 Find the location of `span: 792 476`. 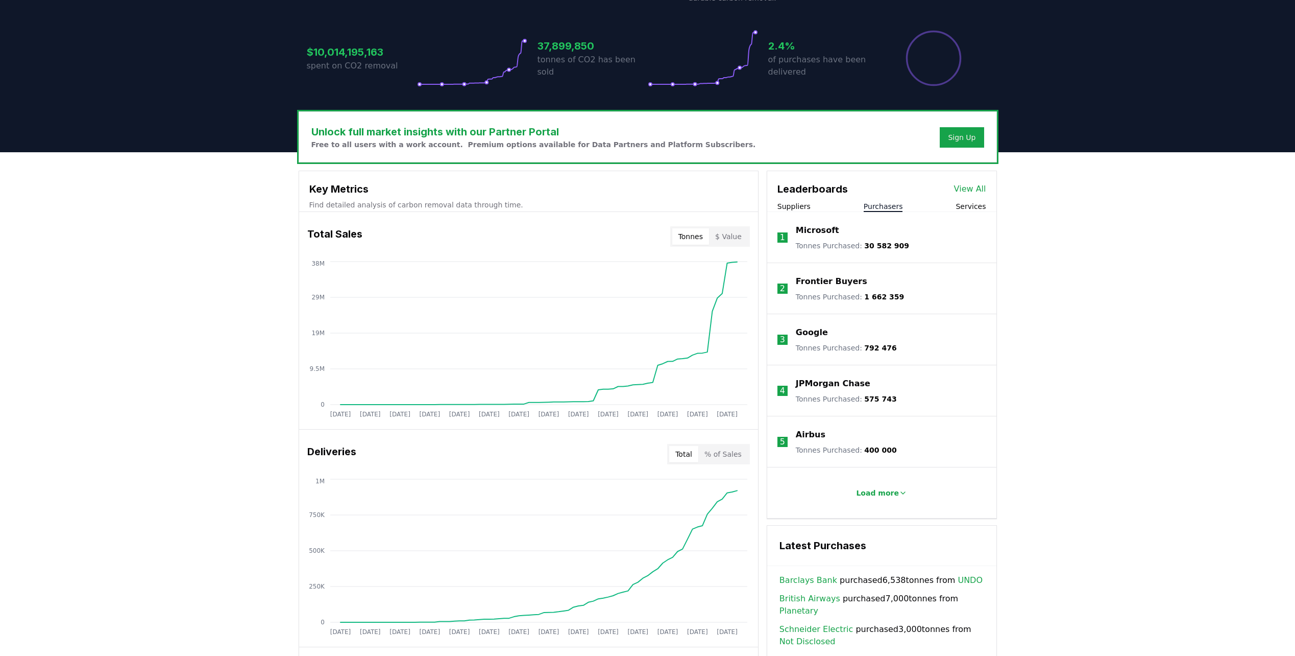

span: 792 476 is located at coordinates (880, 348).